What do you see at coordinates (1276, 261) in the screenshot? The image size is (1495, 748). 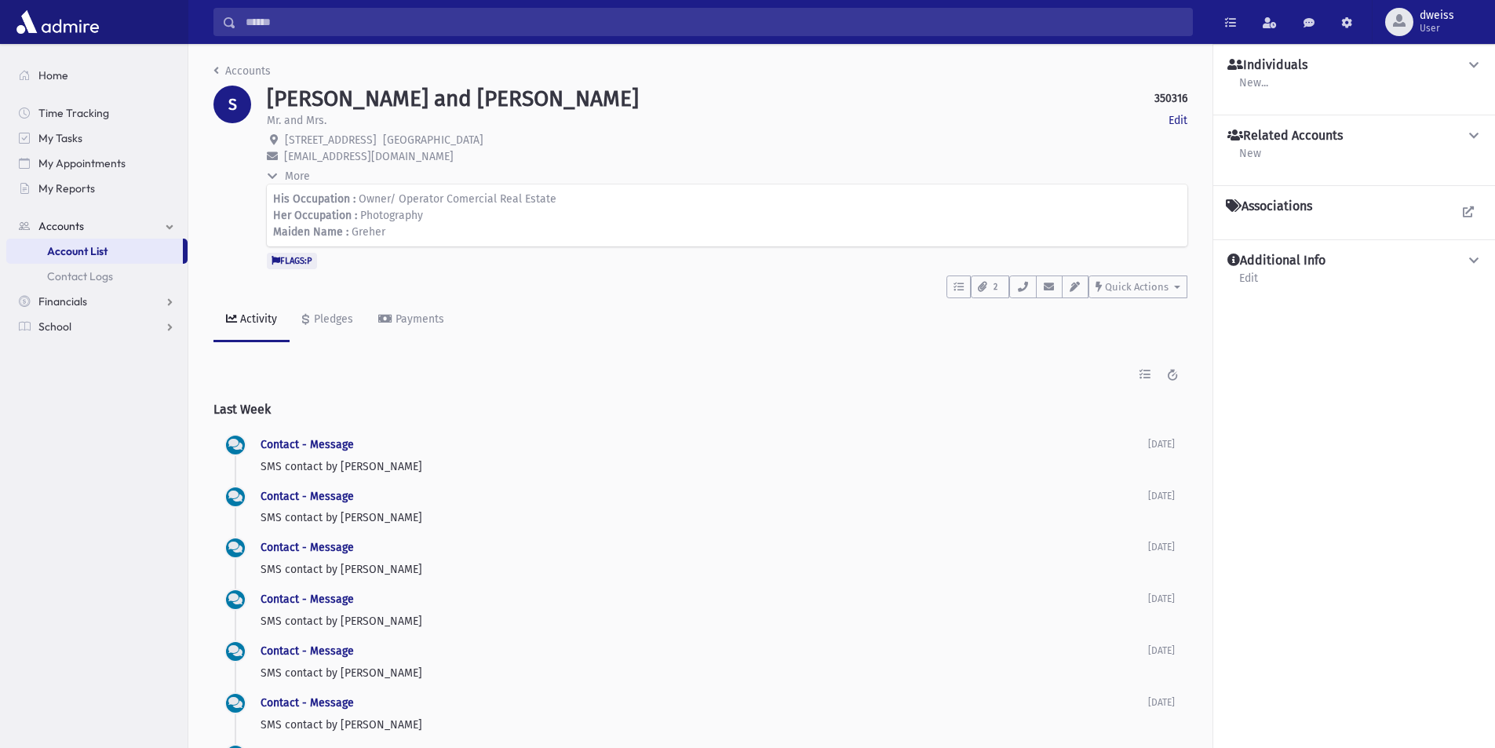 I see `h4: Additional Info` at bounding box center [1276, 261].